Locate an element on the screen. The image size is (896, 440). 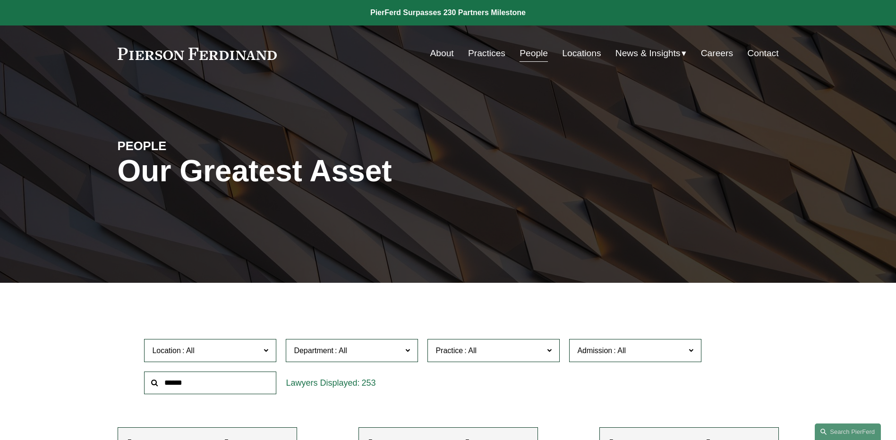
h4: PEOPLE is located at coordinates (200, 146).